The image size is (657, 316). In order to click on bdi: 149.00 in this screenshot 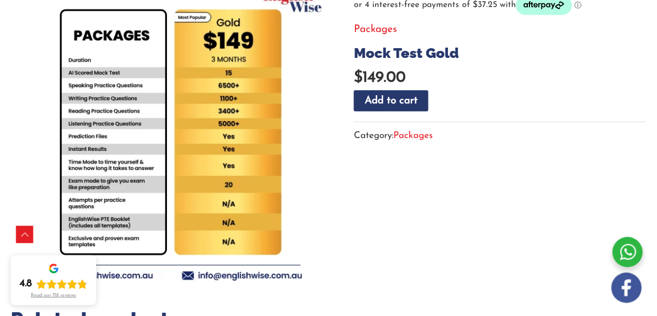, I will do `click(380, 78)`.